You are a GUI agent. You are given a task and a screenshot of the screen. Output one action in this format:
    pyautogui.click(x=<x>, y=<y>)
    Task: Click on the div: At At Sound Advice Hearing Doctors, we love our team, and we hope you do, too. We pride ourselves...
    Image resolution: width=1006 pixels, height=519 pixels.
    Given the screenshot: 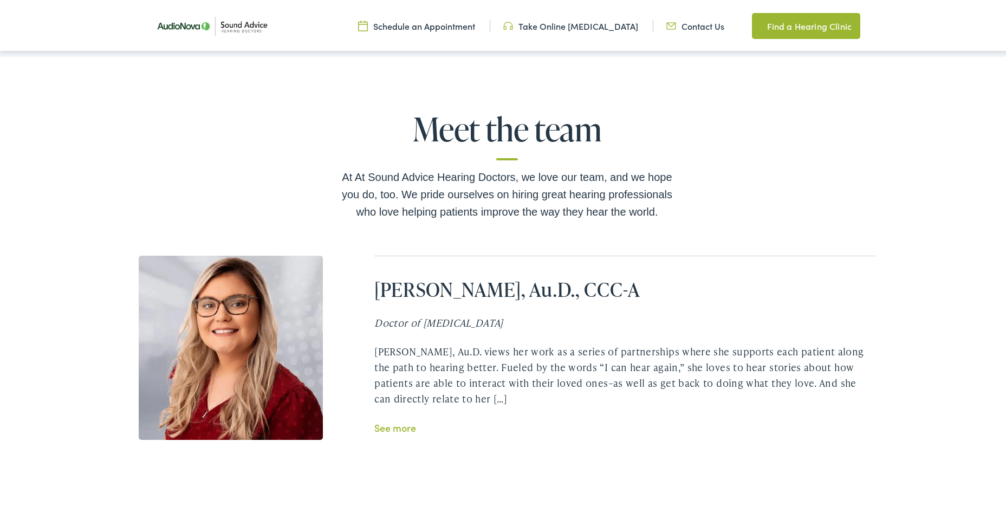 What is the action you would take?
    pyautogui.click(x=507, y=192)
    